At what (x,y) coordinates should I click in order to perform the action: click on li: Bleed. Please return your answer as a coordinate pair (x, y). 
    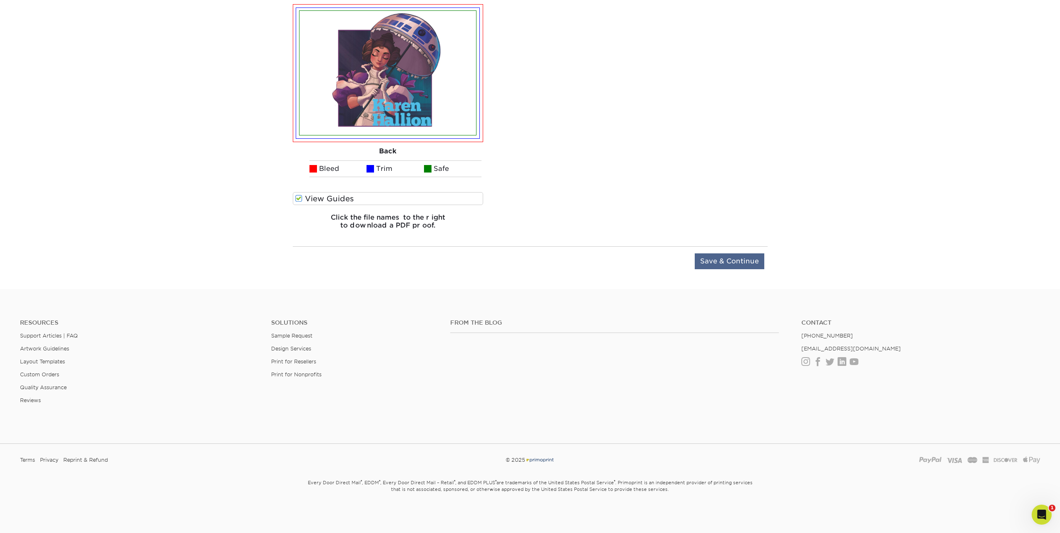
    Looking at the image, I should click on (338, 169).